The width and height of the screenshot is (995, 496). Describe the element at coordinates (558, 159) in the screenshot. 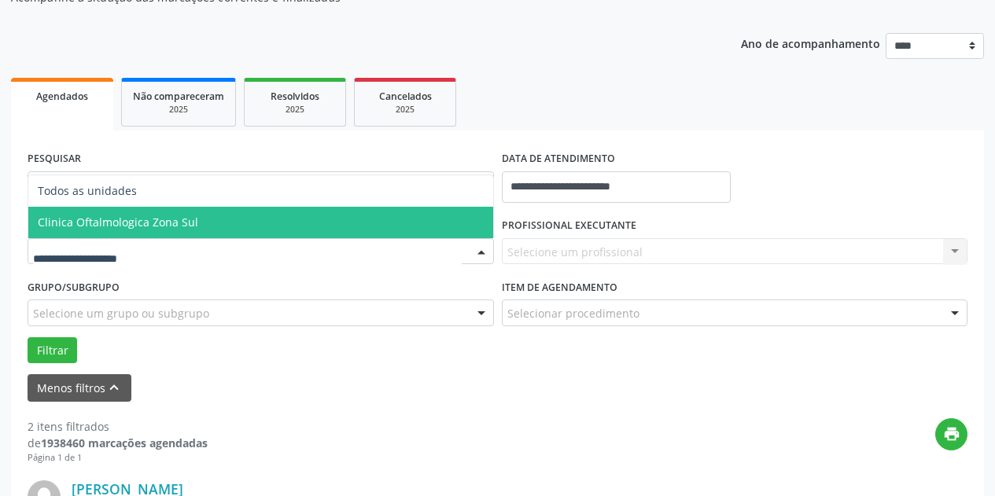

I see `label: DATA DE ATENDIMENTO` at that location.